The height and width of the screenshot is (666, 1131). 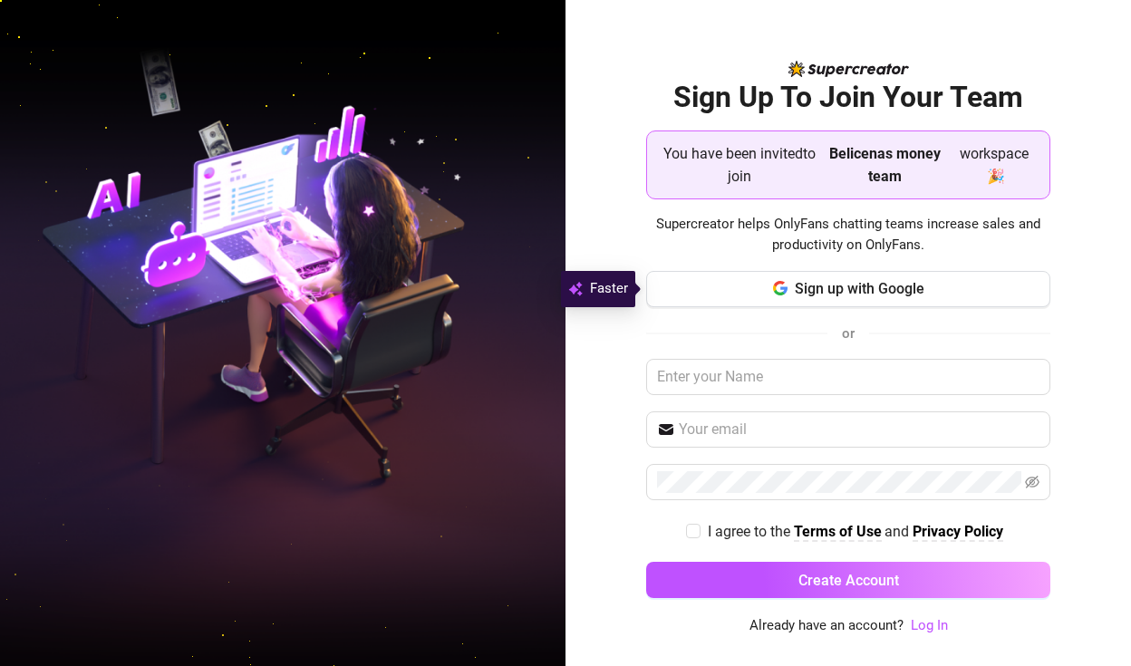 What do you see at coordinates (1033, 482) in the screenshot?
I see `span: eye-invisible` at bounding box center [1033, 482].